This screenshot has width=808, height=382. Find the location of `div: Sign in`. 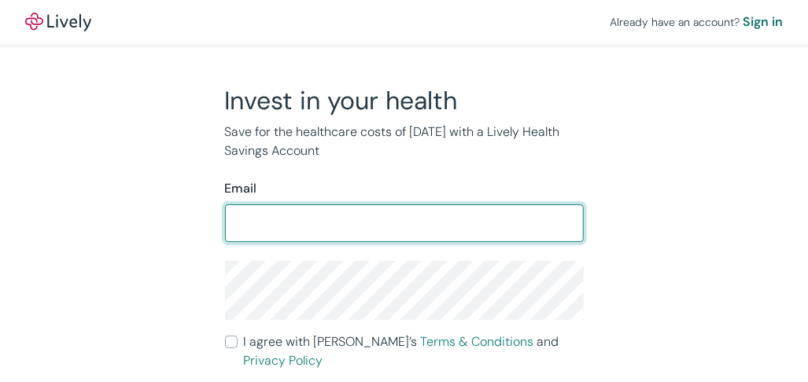

div: Sign in is located at coordinates (762, 22).